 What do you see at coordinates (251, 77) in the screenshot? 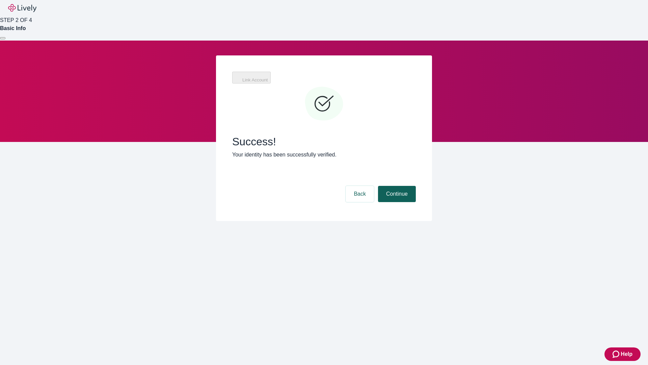
I see `button: Link Account` at bounding box center [251, 77].